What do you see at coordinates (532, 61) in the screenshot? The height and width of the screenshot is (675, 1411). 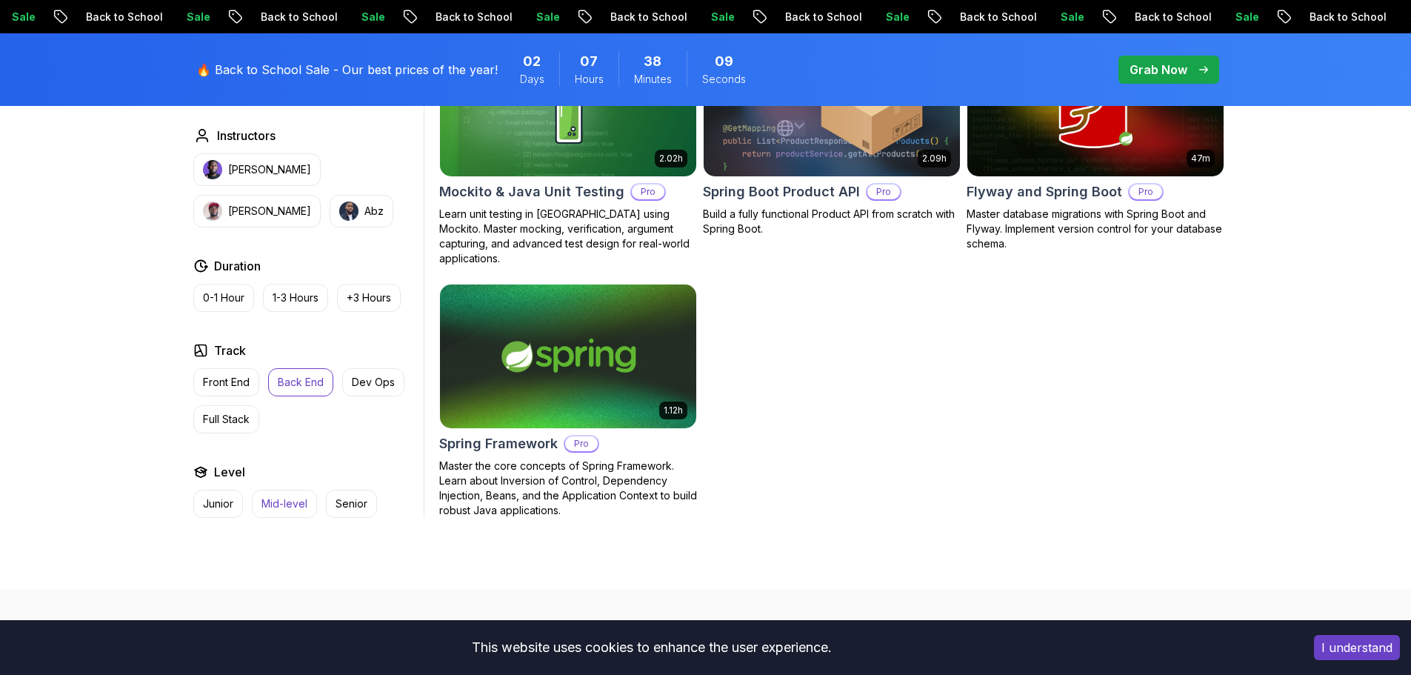 I see `span: 2 Days` at bounding box center [532, 61].